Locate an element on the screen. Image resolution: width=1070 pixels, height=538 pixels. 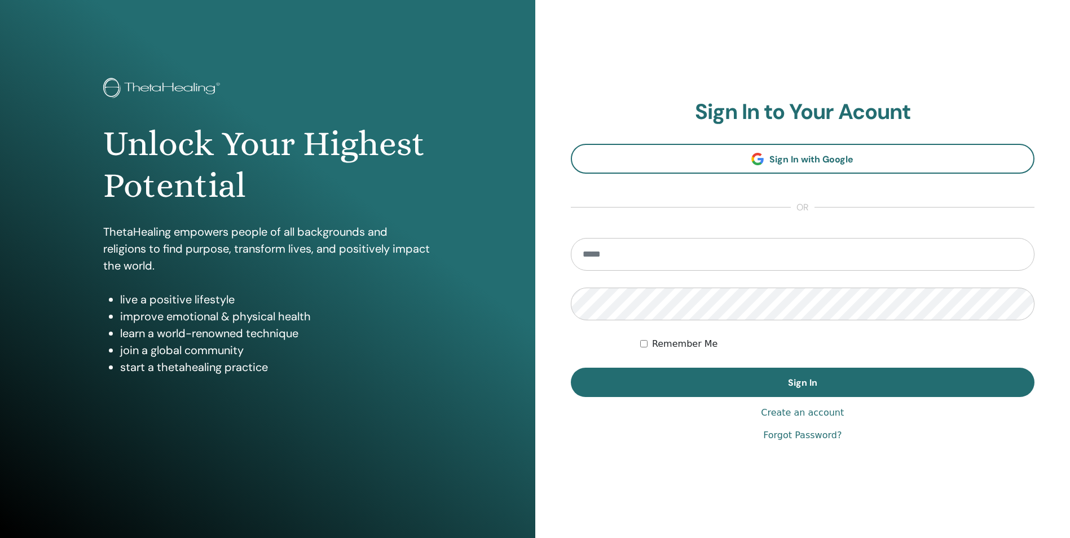
h2: Sign In to Your Acount is located at coordinates (803, 112).